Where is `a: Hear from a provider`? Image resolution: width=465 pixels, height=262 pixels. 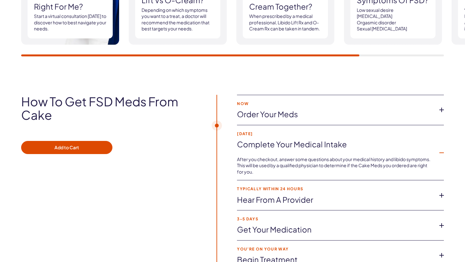 a: Hear from a provider is located at coordinates (335, 200).